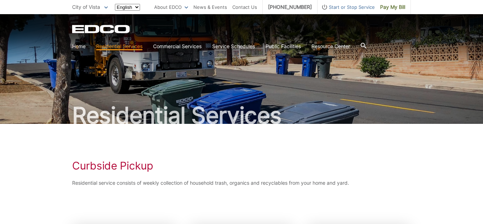 Image resolution: width=483 pixels, height=224 pixels. I want to click on a: Commercial Services, so click(177, 46).